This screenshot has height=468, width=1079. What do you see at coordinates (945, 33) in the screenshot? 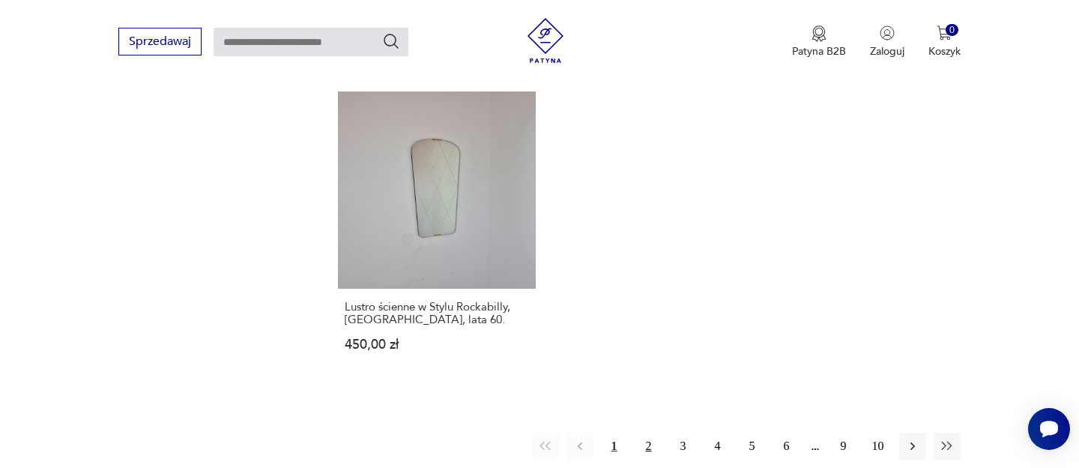
I see `img: Ikona koszyka` at bounding box center [945, 33].